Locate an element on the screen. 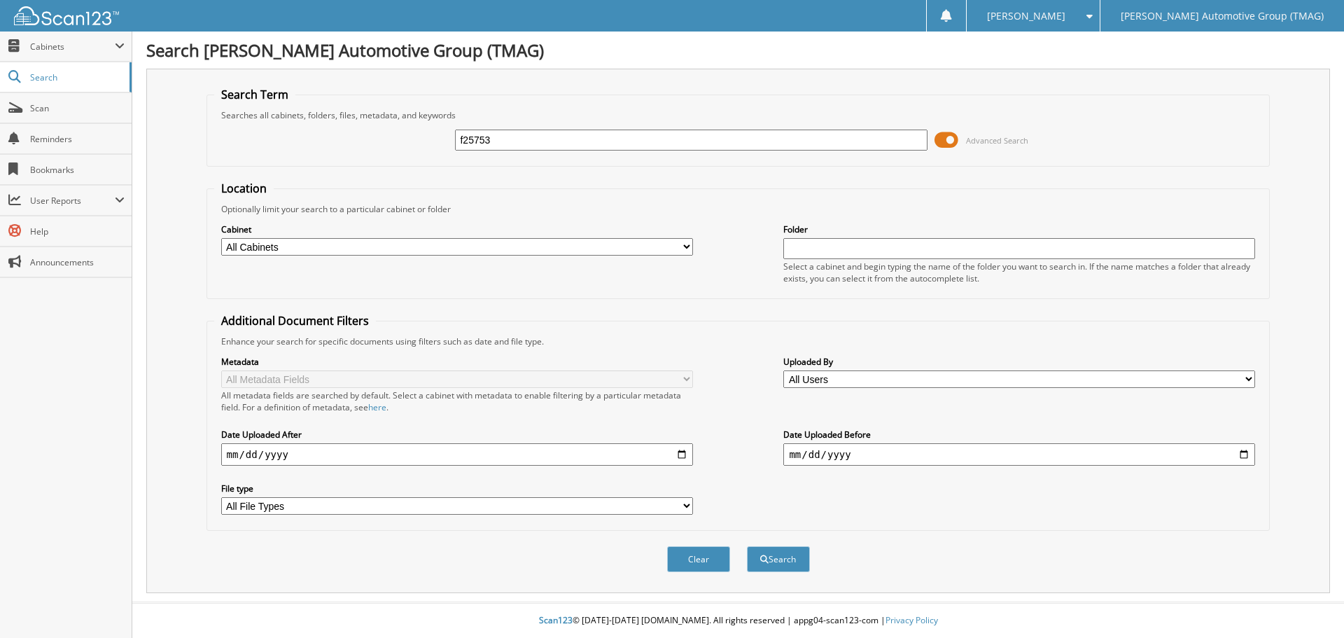 The image size is (1344, 638). a: Privacy Policy is located at coordinates (911, 619).